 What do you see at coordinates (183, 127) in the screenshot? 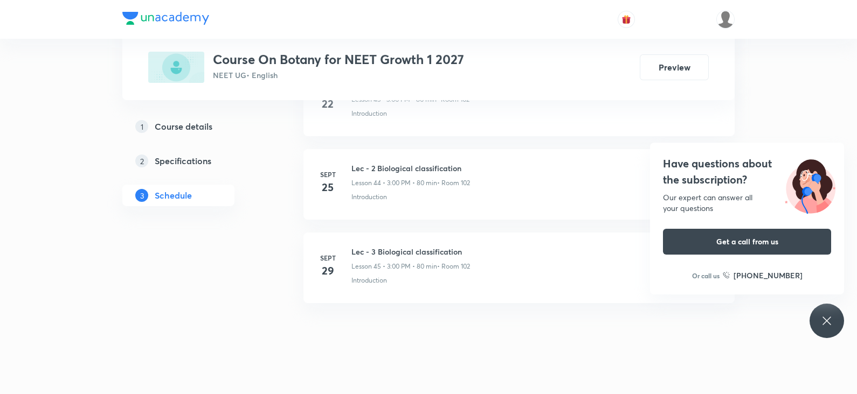
I see `h5: Course details` at bounding box center [183, 127].